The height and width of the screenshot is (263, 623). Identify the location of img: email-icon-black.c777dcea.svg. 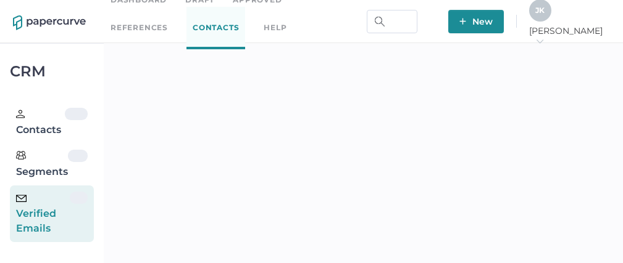
(21, 199).